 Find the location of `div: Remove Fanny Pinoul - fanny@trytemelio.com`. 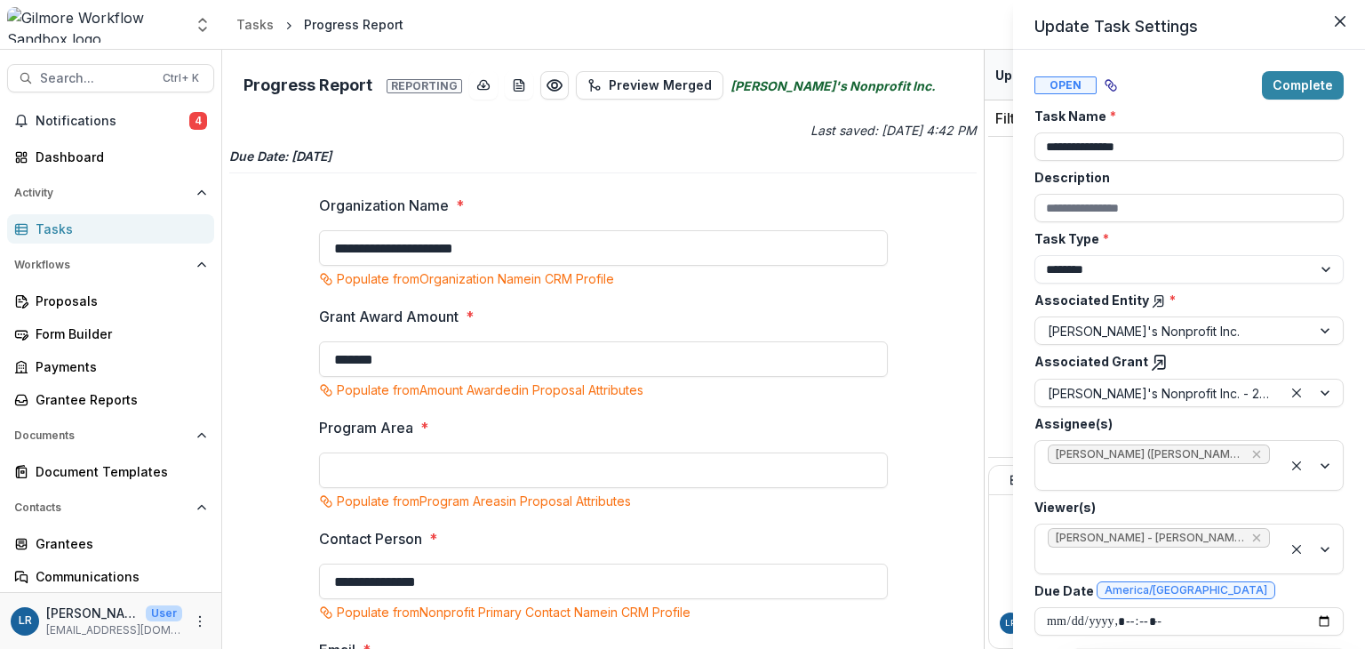

div: Remove Fanny Pinoul - fanny@trytemelio.com is located at coordinates (1257, 538).